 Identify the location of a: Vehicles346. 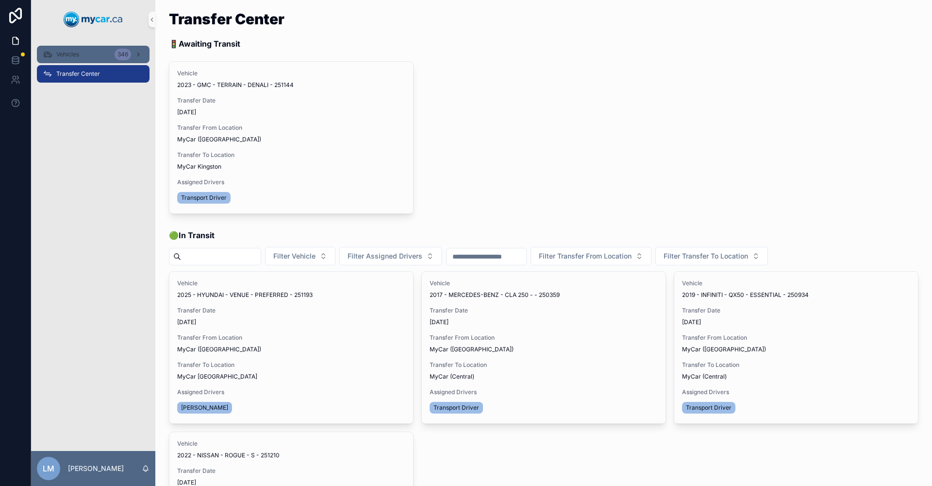
(93, 54).